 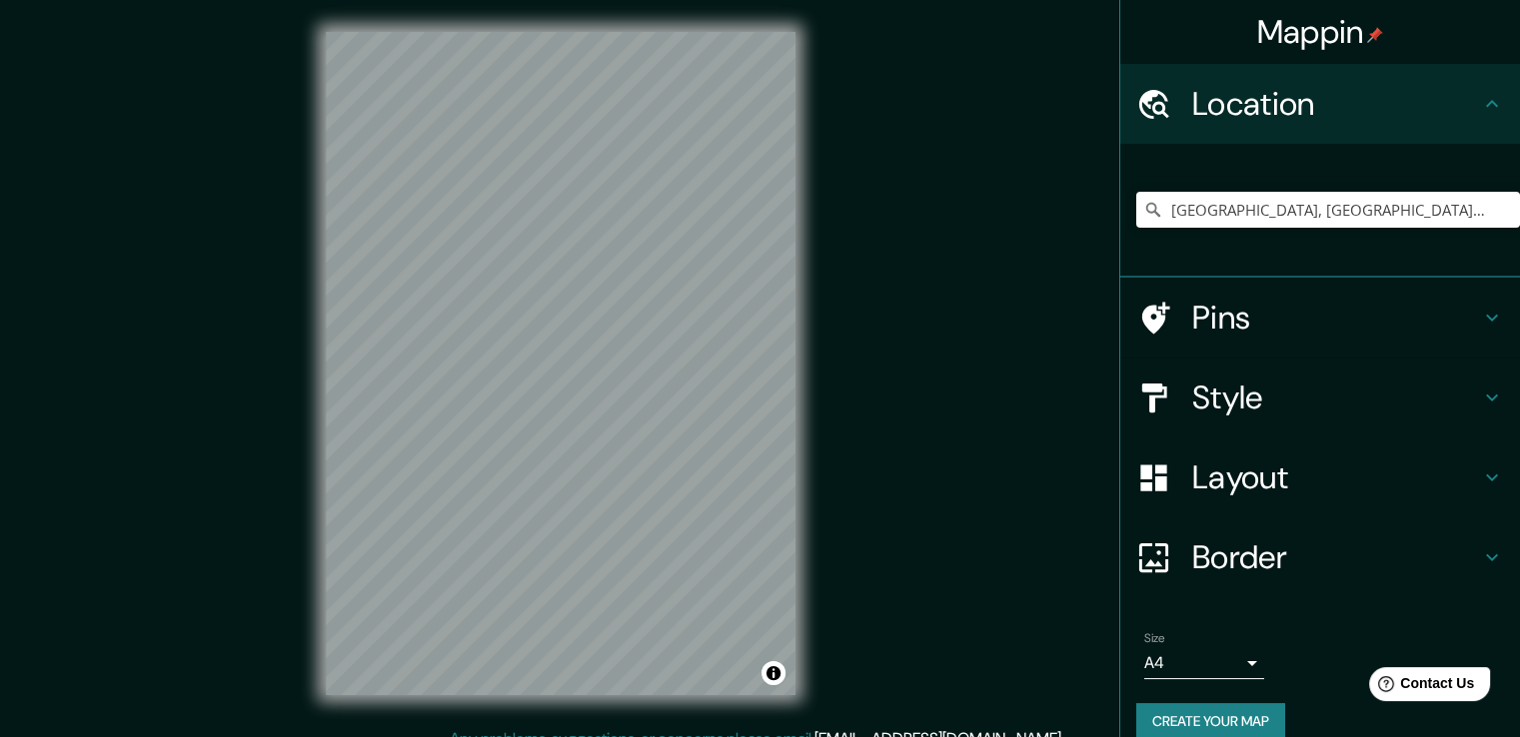 I want to click on h4: Mappin, so click(x=1320, y=32).